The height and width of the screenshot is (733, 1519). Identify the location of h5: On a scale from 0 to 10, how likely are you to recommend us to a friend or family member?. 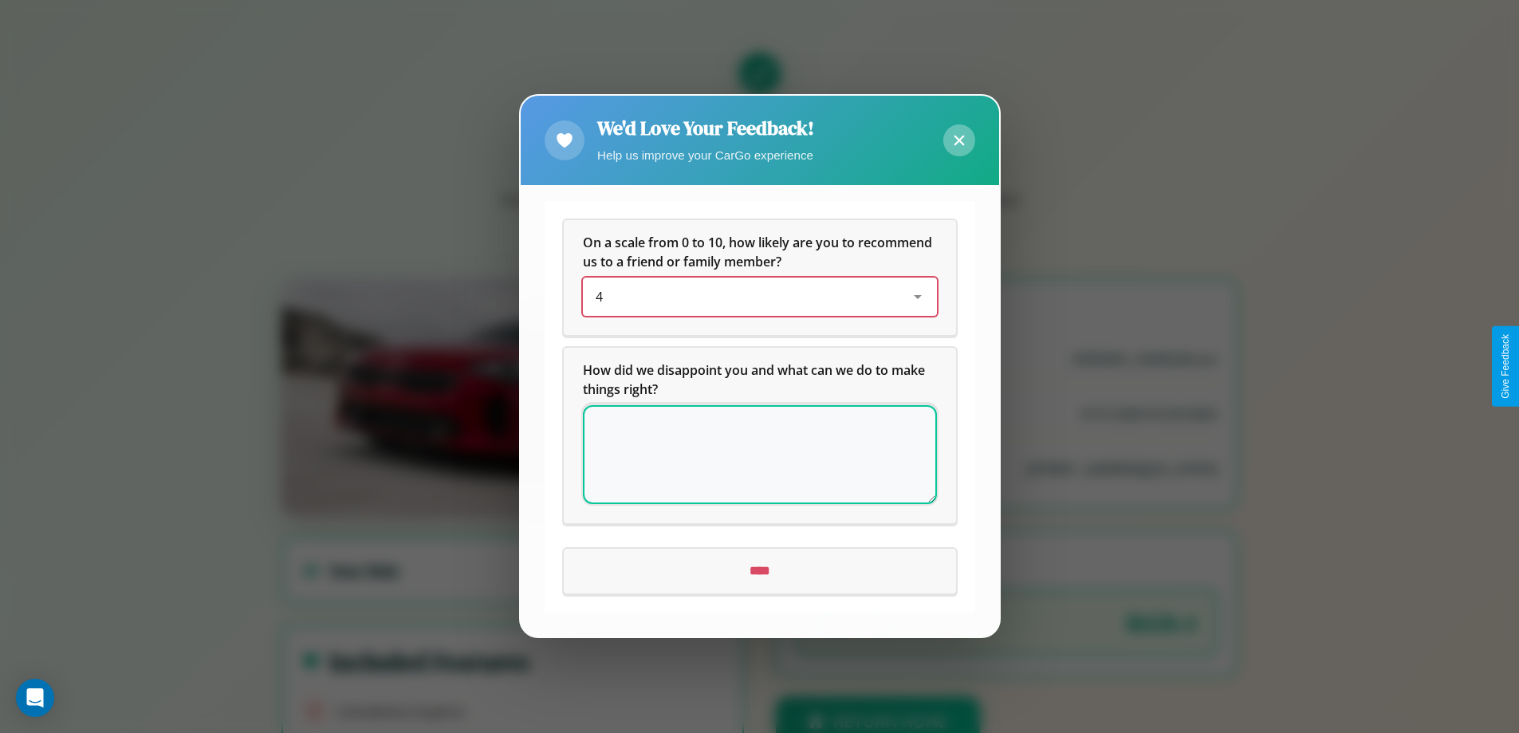
(760, 253).